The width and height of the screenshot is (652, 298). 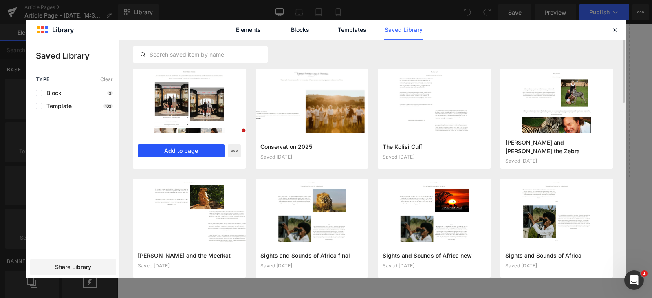 What do you see at coordinates (267, 113) in the screenshot?
I see `a: Explore Template` at bounding box center [267, 113].